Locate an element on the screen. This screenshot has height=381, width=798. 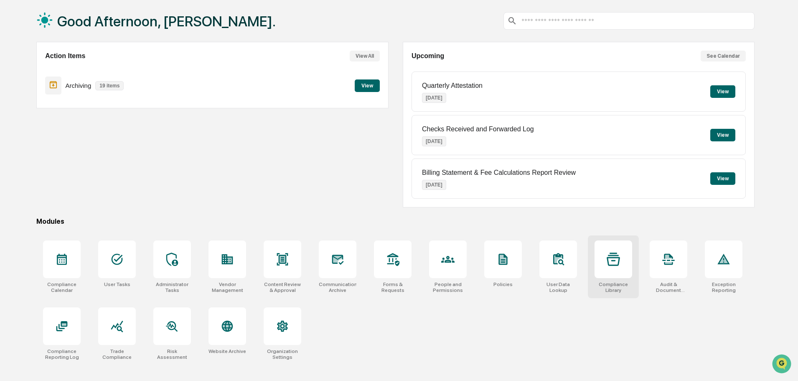
span: Preclearance is located at coordinates (35, 109).